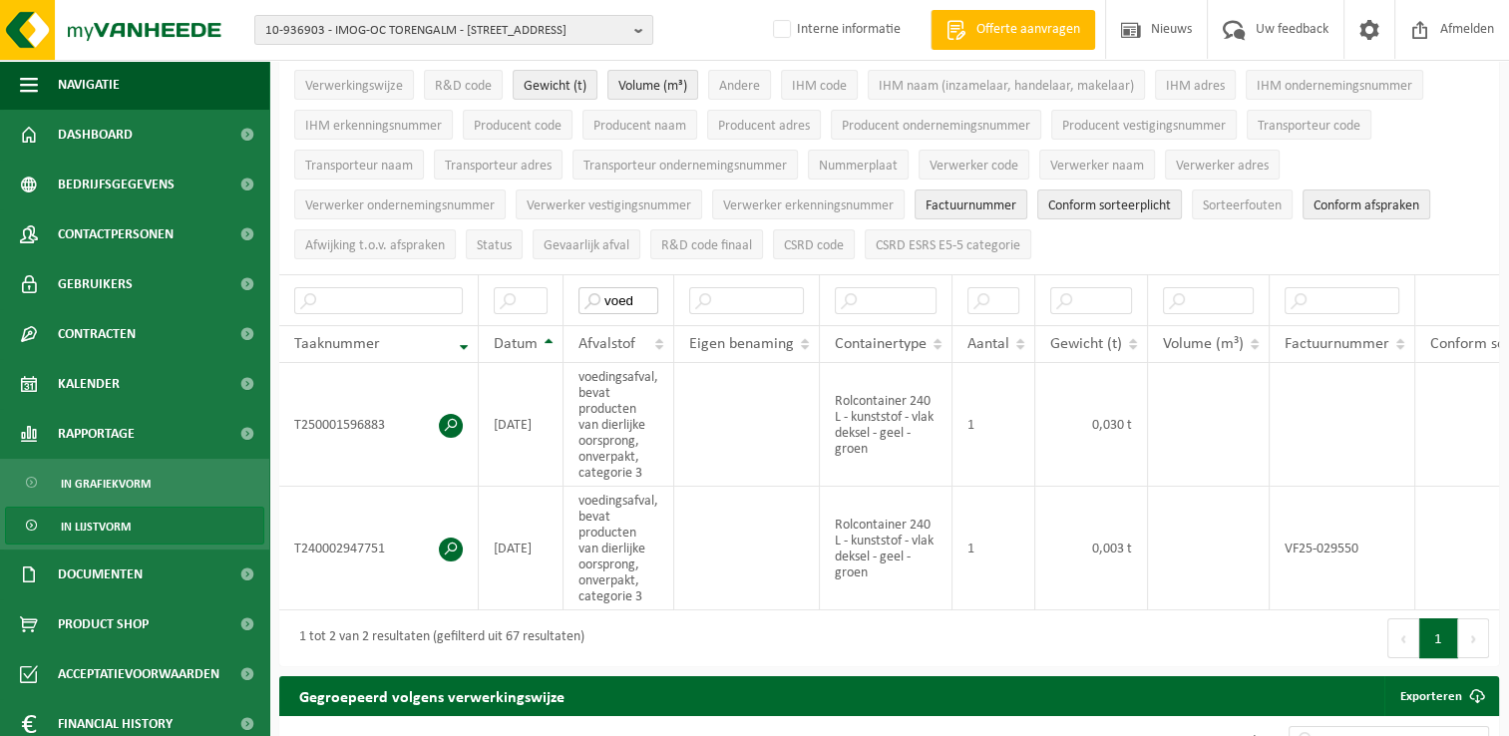 This screenshot has height=736, width=1509. I want to click on span: Offerte aanvragen, so click(1029, 30).